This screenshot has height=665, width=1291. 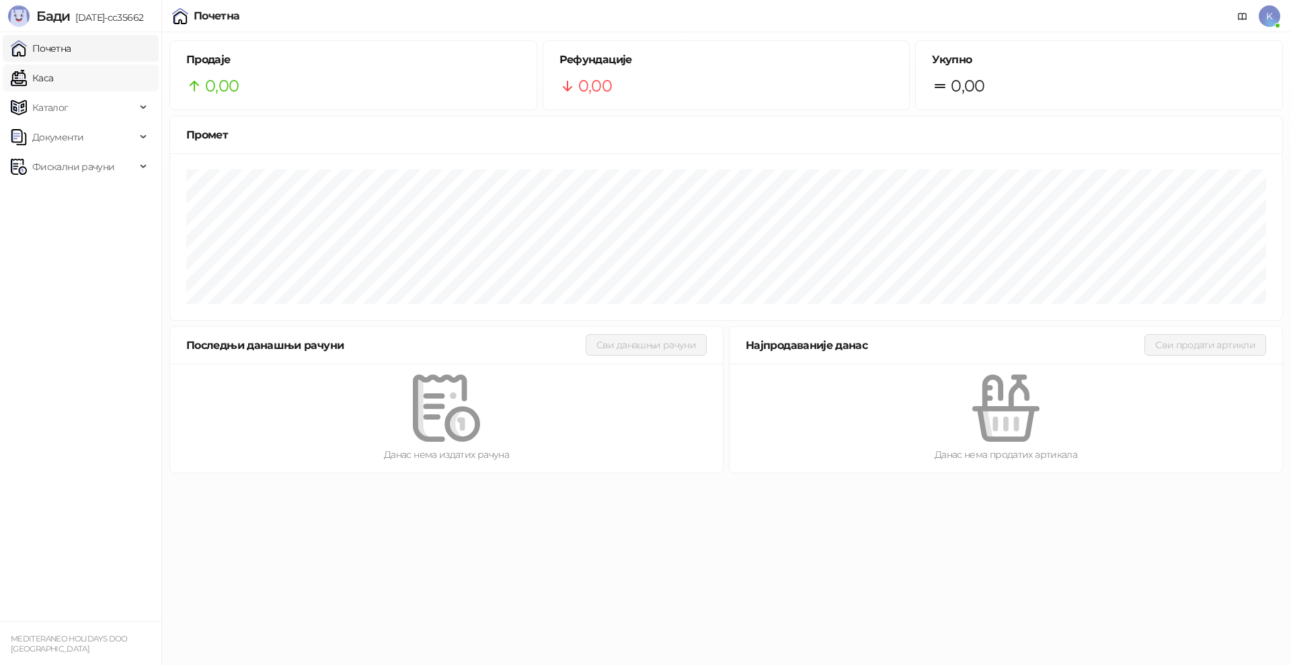 I want to click on span: Каталог, so click(x=50, y=108).